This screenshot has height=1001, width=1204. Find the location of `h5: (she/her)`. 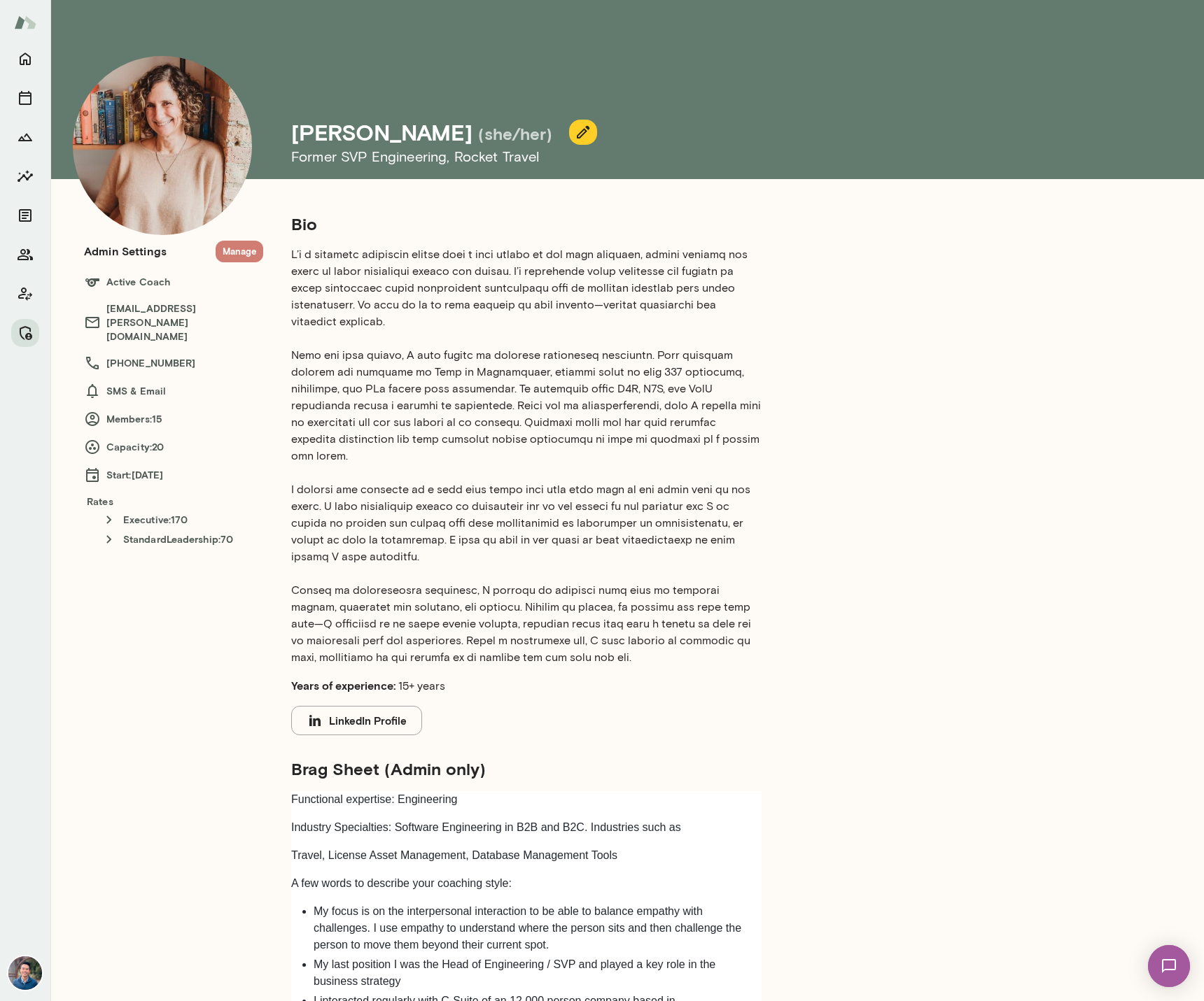

h5: (she/her) is located at coordinates (515, 134).